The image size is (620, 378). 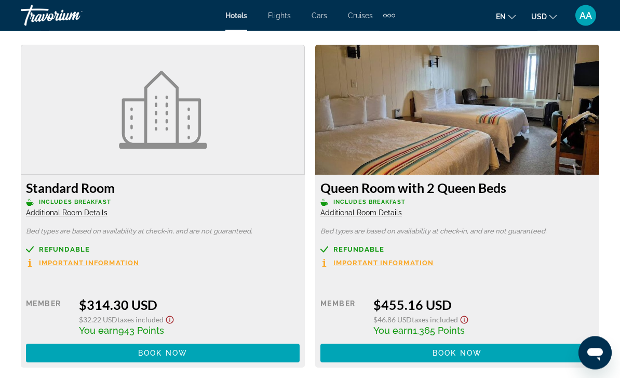 What do you see at coordinates (539, 17) in the screenshot?
I see `span: USD` at bounding box center [539, 17].